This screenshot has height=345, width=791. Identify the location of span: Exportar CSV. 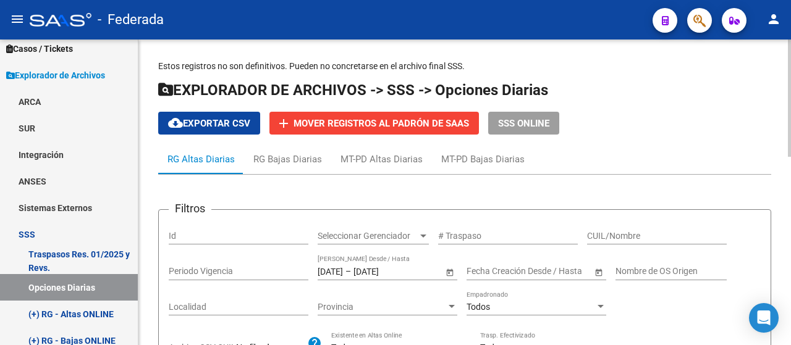
(209, 124).